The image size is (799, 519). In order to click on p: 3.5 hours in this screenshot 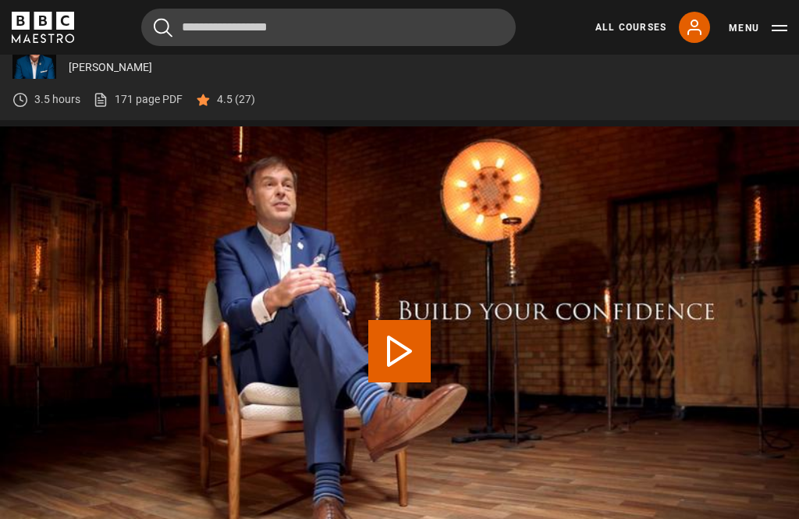, I will do `click(57, 99)`.